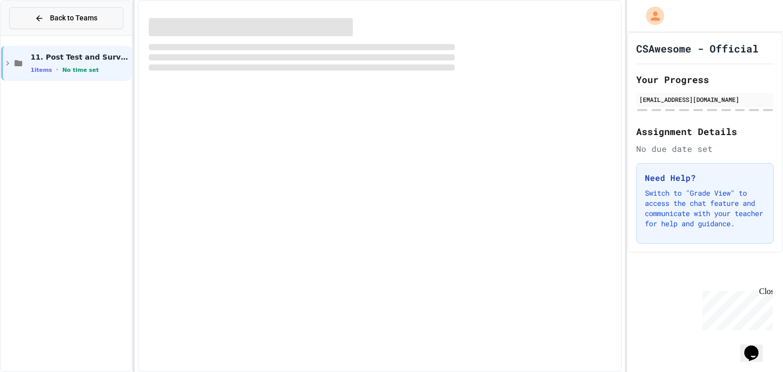 The width and height of the screenshot is (783, 372). Describe the element at coordinates (66, 18) in the screenshot. I see `button: Back to Teams` at that location.